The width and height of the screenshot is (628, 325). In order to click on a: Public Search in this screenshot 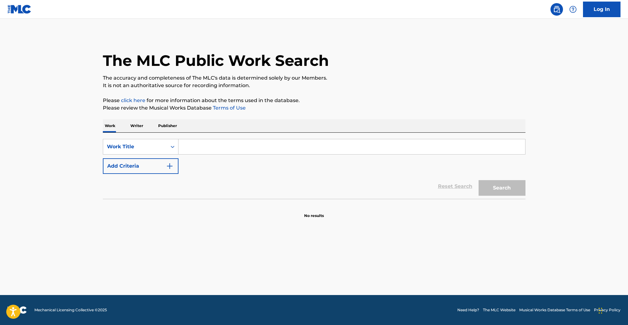, I will do `click(557, 9)`.